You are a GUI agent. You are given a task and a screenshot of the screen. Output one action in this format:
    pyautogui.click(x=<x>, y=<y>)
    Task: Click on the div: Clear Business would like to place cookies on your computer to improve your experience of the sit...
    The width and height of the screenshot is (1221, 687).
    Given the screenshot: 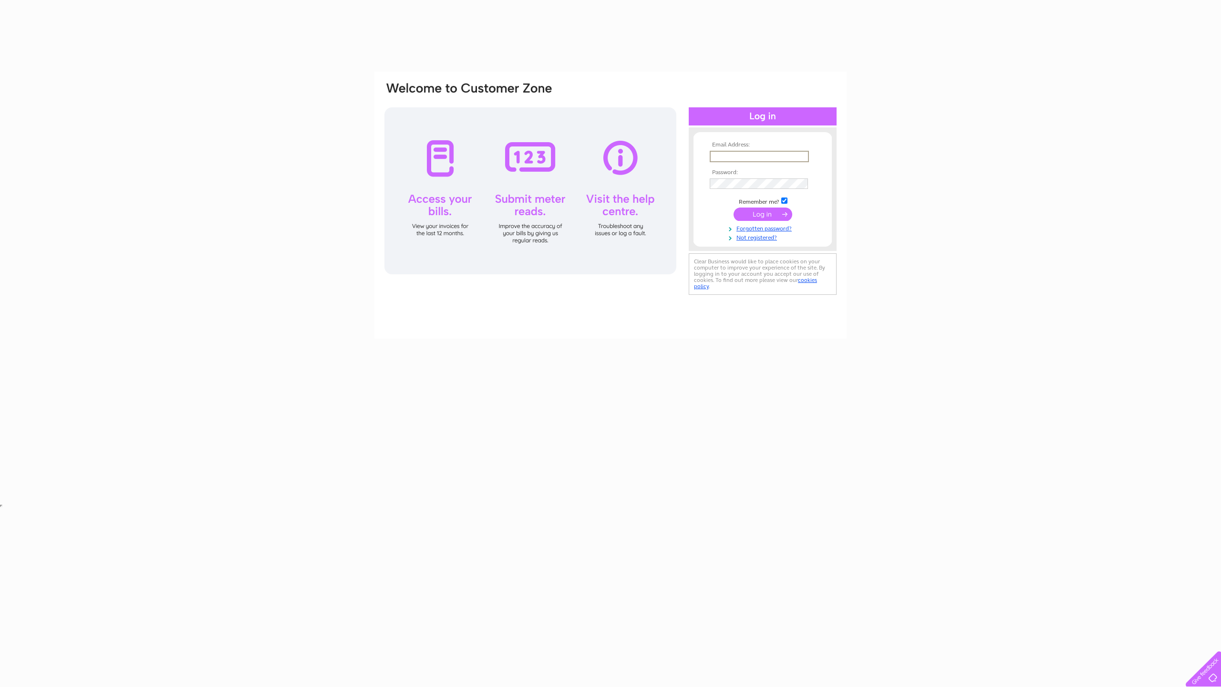 What is the action you would take?
    pyautogui.click(x=763, y=274)
    